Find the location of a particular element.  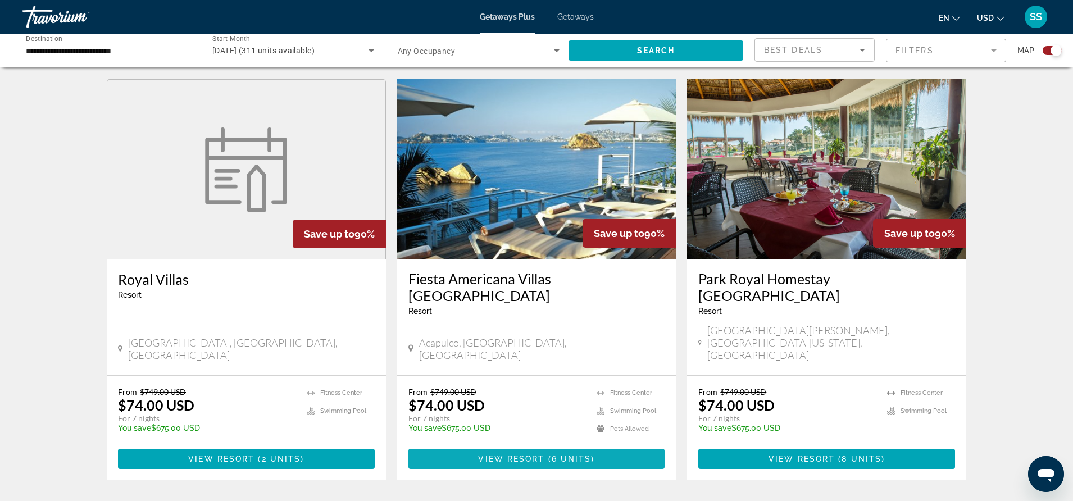

button: User Menu is located at coordinates (1036, 17).